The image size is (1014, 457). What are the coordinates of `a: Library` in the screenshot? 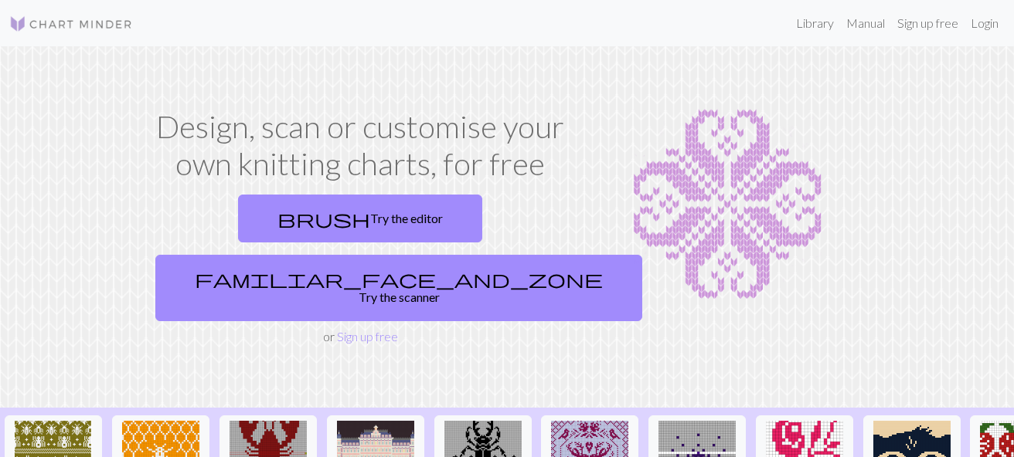 It's located at (814, 23).